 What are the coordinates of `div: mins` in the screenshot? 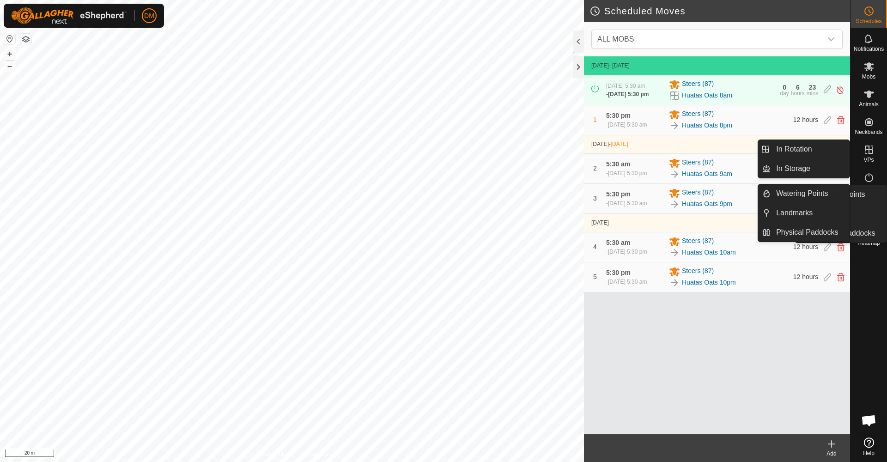 It's located at (812, 93).